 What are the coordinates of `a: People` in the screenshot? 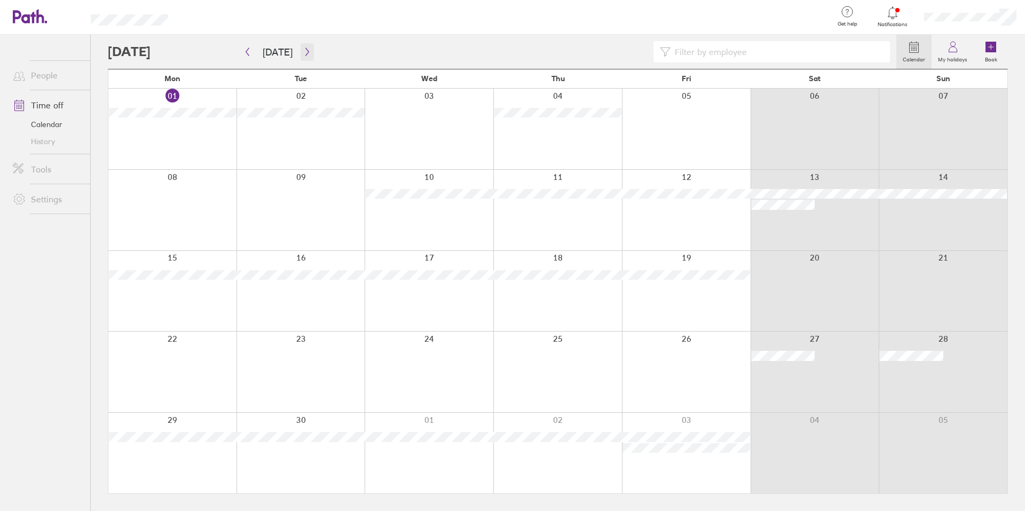 It's located at (47, 75).